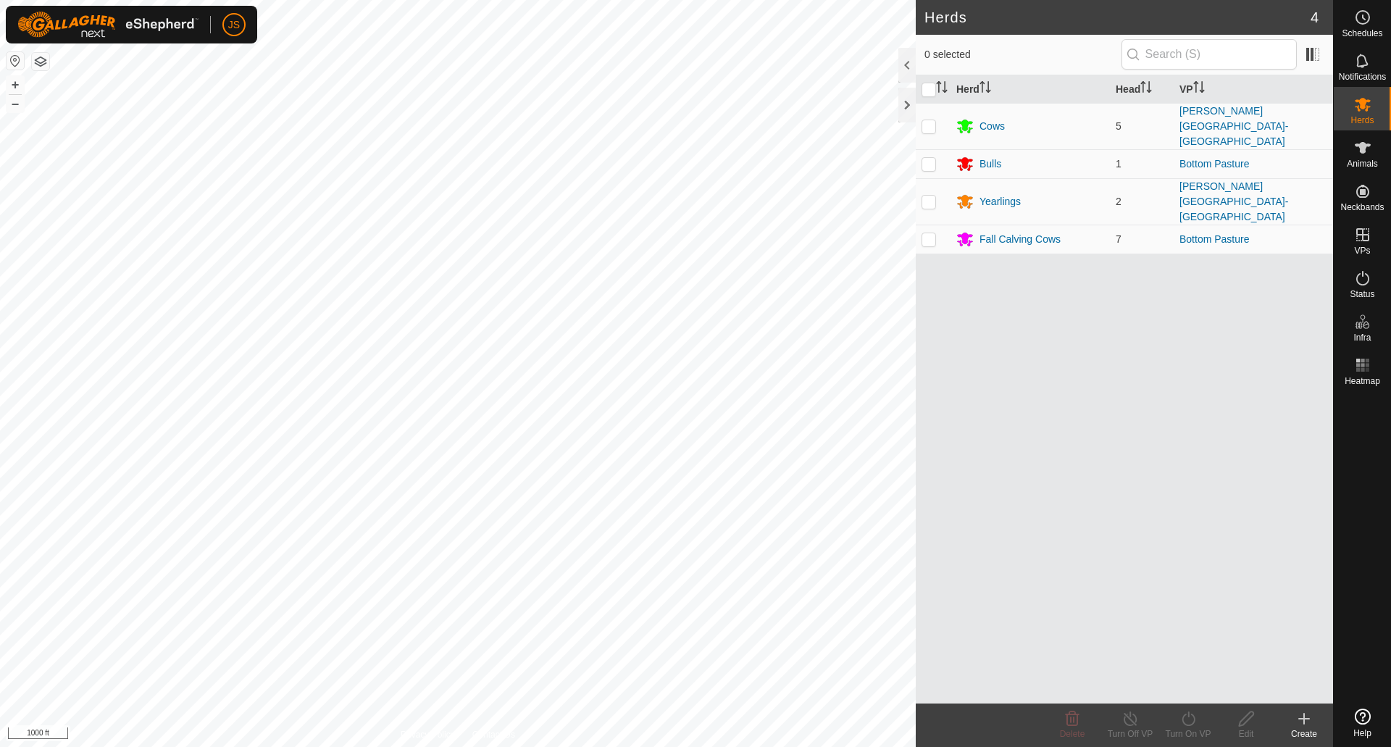 The width and height of the screenshot is (1391, 747). Describe the element at coordinates (41, 62) in the screenshot. I see `button: Map Layers` at that location.